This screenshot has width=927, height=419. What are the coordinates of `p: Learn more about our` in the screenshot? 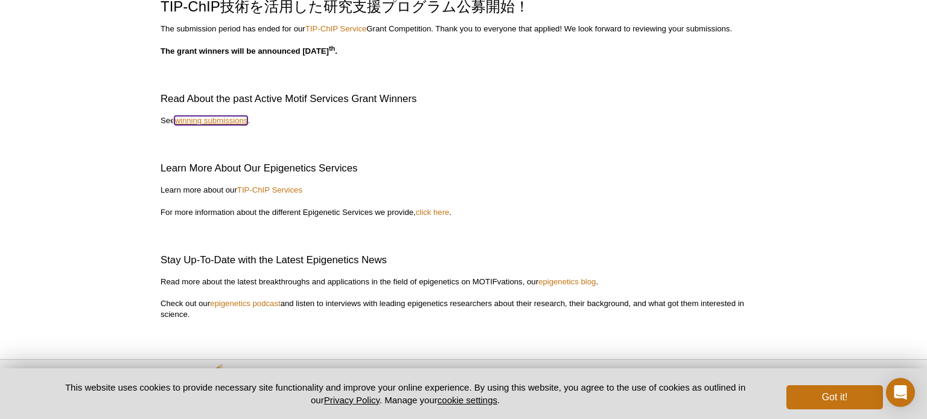 It's located at (464, 190).